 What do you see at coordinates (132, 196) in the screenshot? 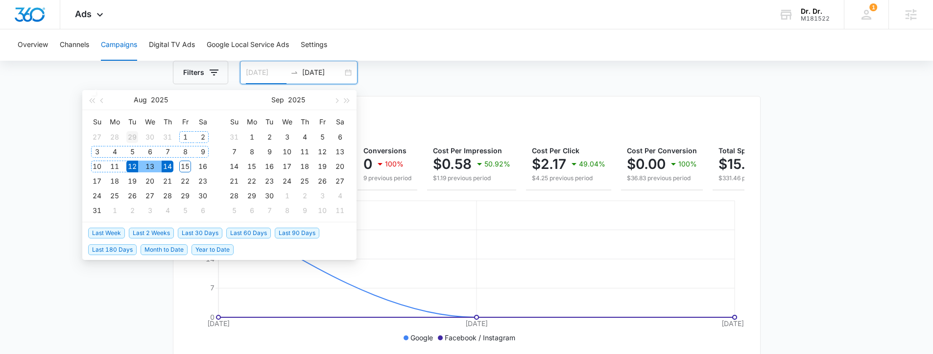
I see `td: 2025-08-26` at bounding box center [132, 196].